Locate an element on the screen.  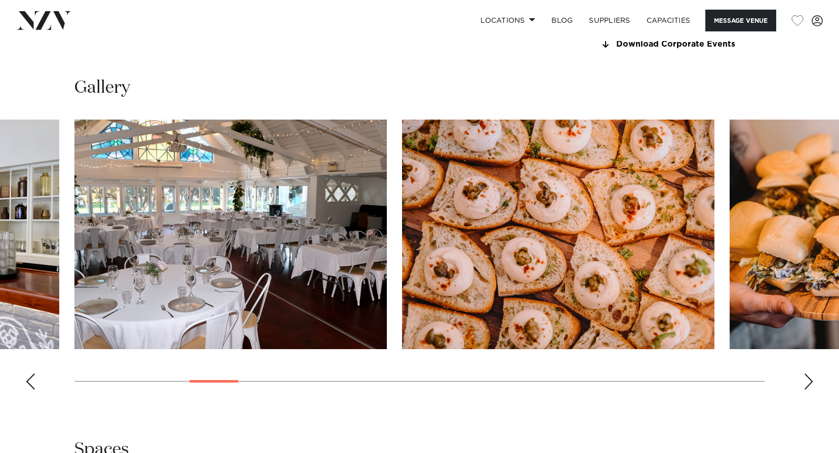
swiper-slide: 7 / 30 is located at coordinates (558, 234).